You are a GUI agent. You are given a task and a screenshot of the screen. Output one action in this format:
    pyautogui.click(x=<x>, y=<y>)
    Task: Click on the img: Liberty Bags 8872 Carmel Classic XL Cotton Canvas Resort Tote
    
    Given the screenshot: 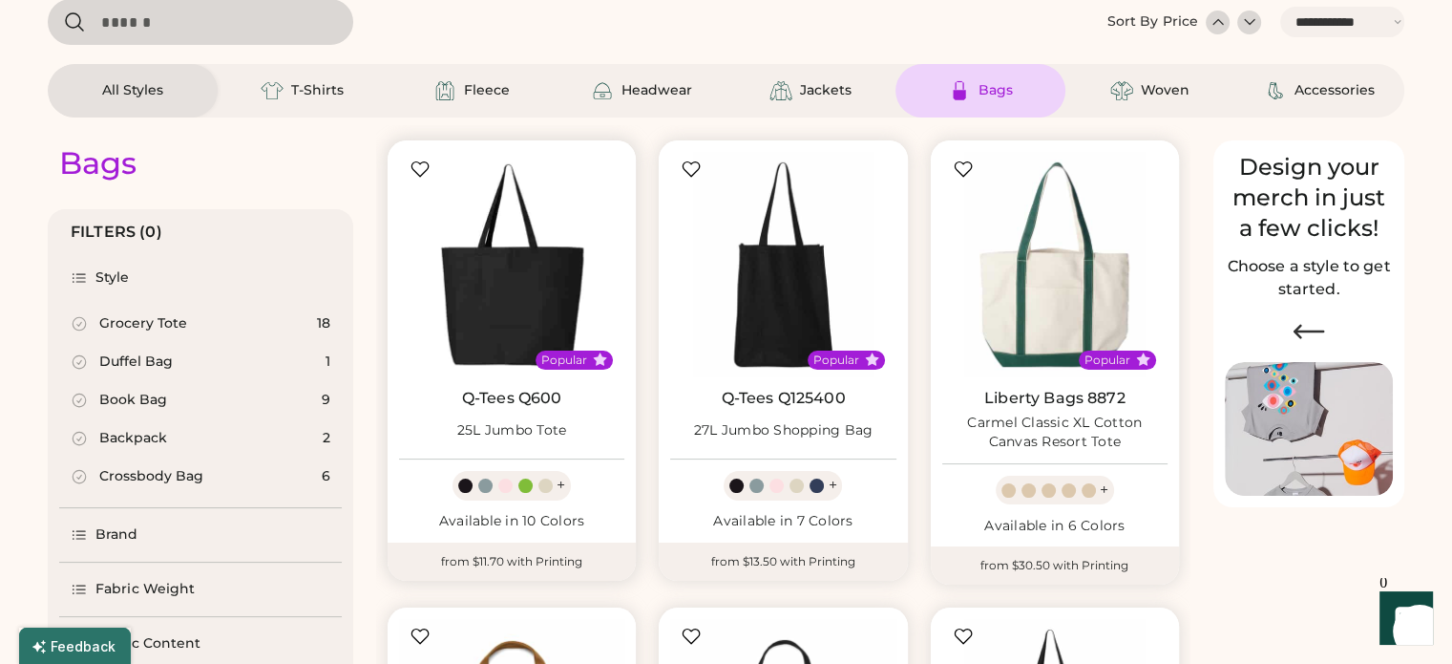 What is the action you would take?
    pyautogui.click(x=1055, y=264)
    